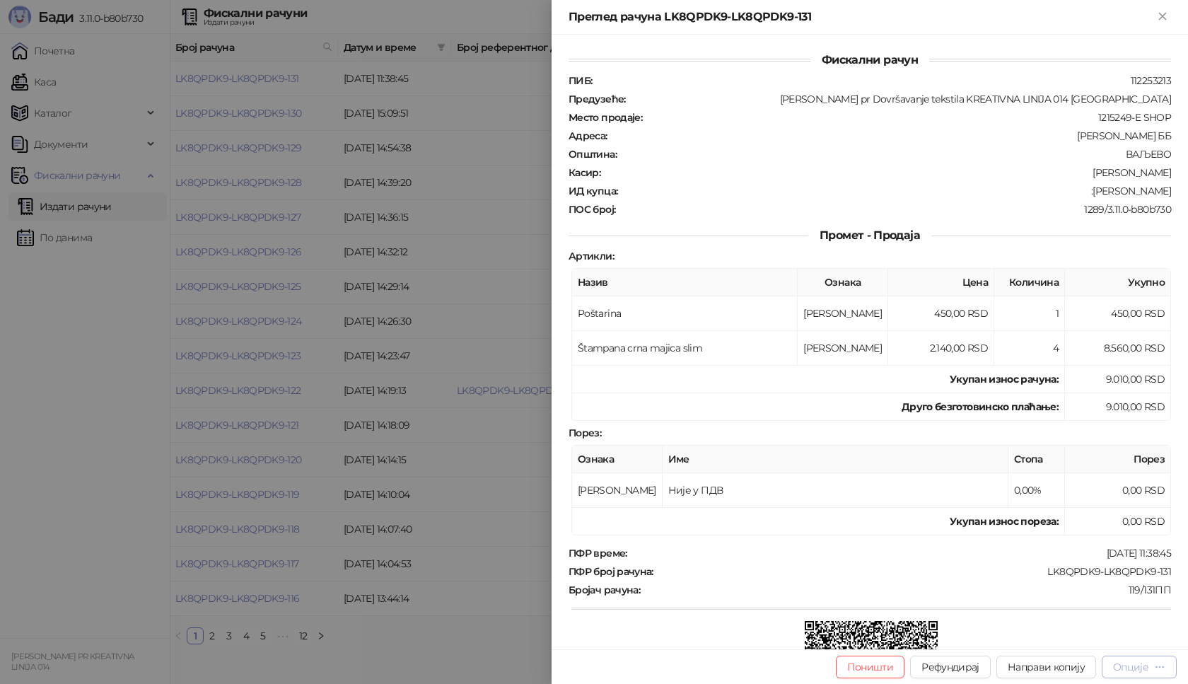 This screenshot has width=1188, height=684. Describe the element at coordinates (1030, 282) in the screenshot. I see `th: Количина` at that location.